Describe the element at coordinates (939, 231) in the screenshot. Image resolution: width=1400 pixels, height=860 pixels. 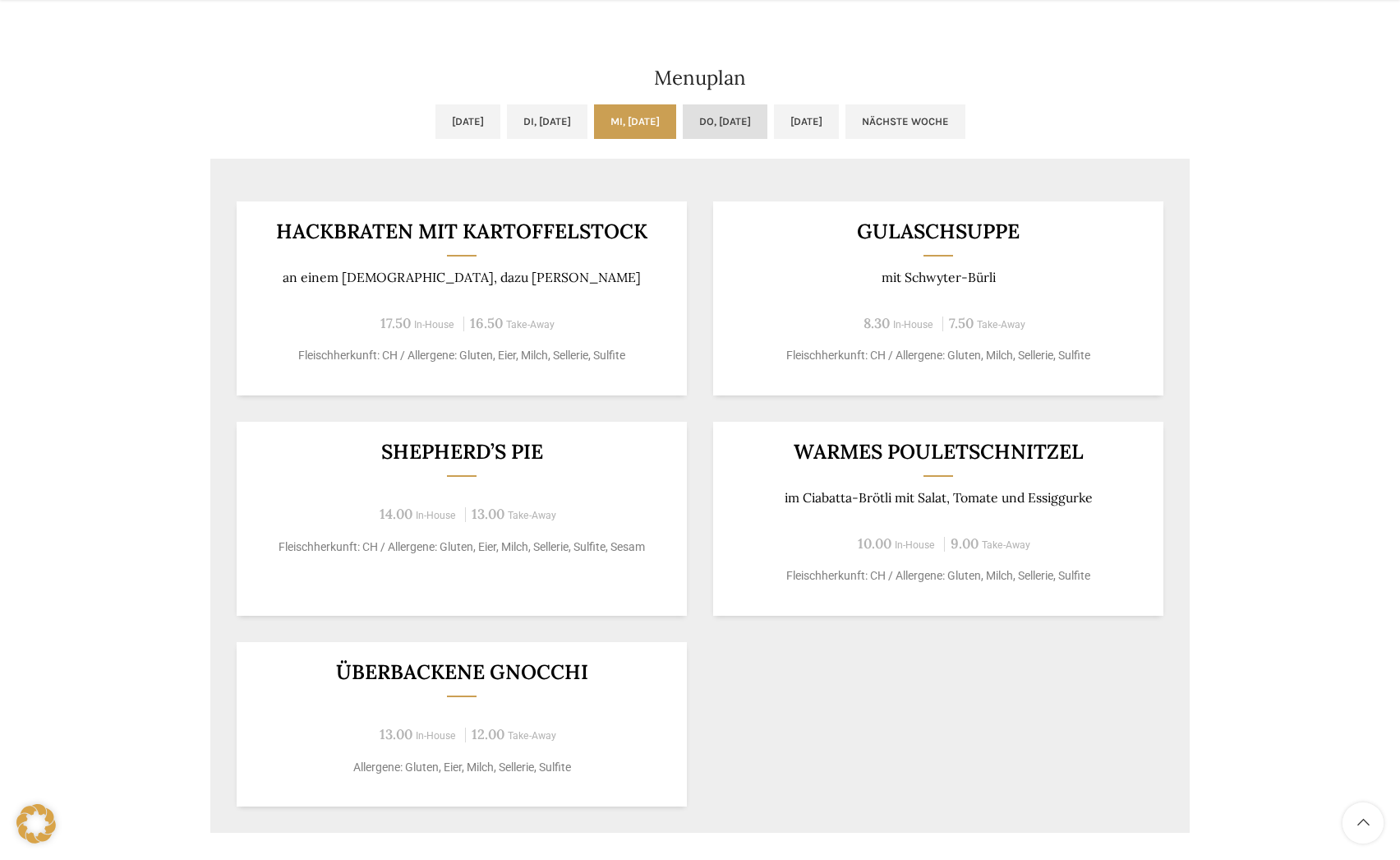
I see `h3: Gulaschsuppe` at that location.